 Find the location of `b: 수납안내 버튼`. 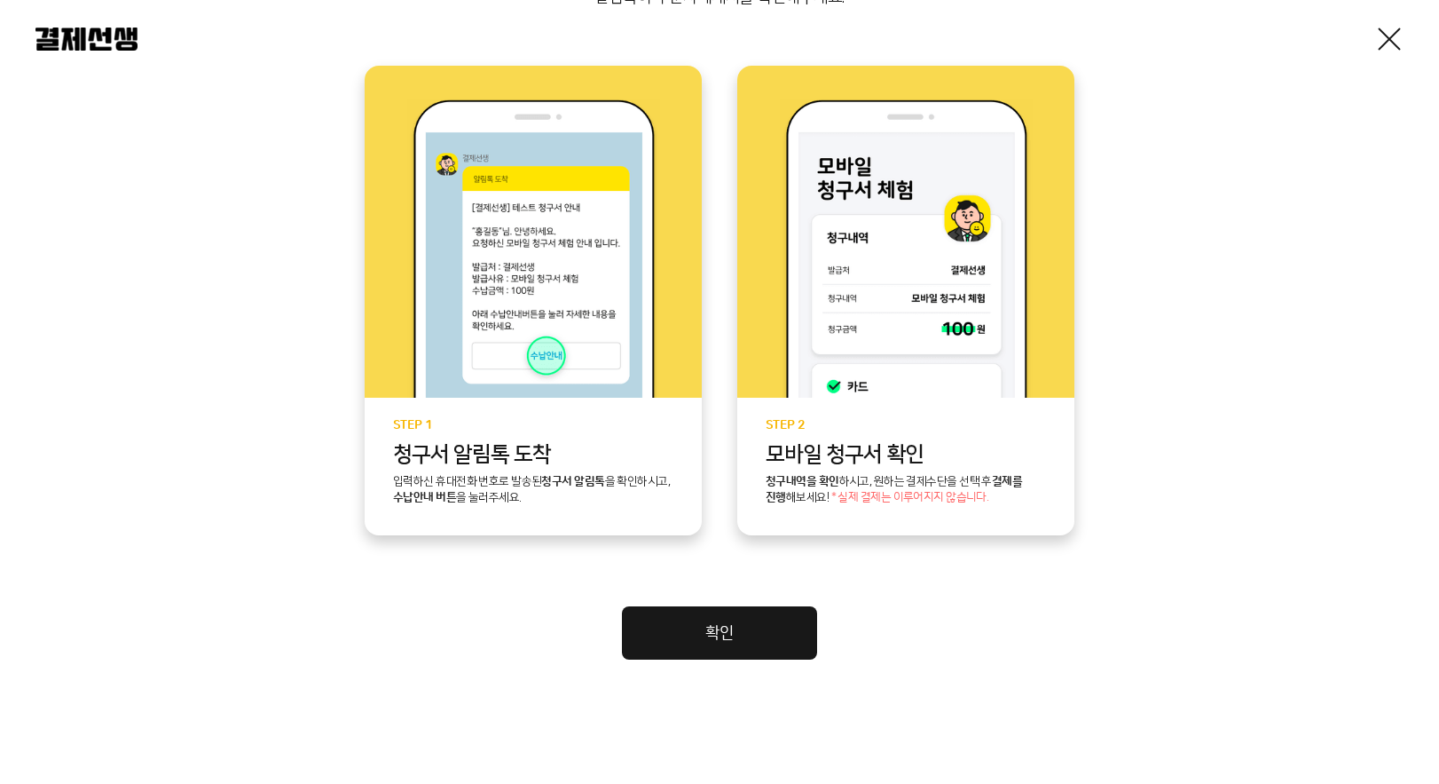

b: 수납안내 버튼 is located at coordinates (424, 497).